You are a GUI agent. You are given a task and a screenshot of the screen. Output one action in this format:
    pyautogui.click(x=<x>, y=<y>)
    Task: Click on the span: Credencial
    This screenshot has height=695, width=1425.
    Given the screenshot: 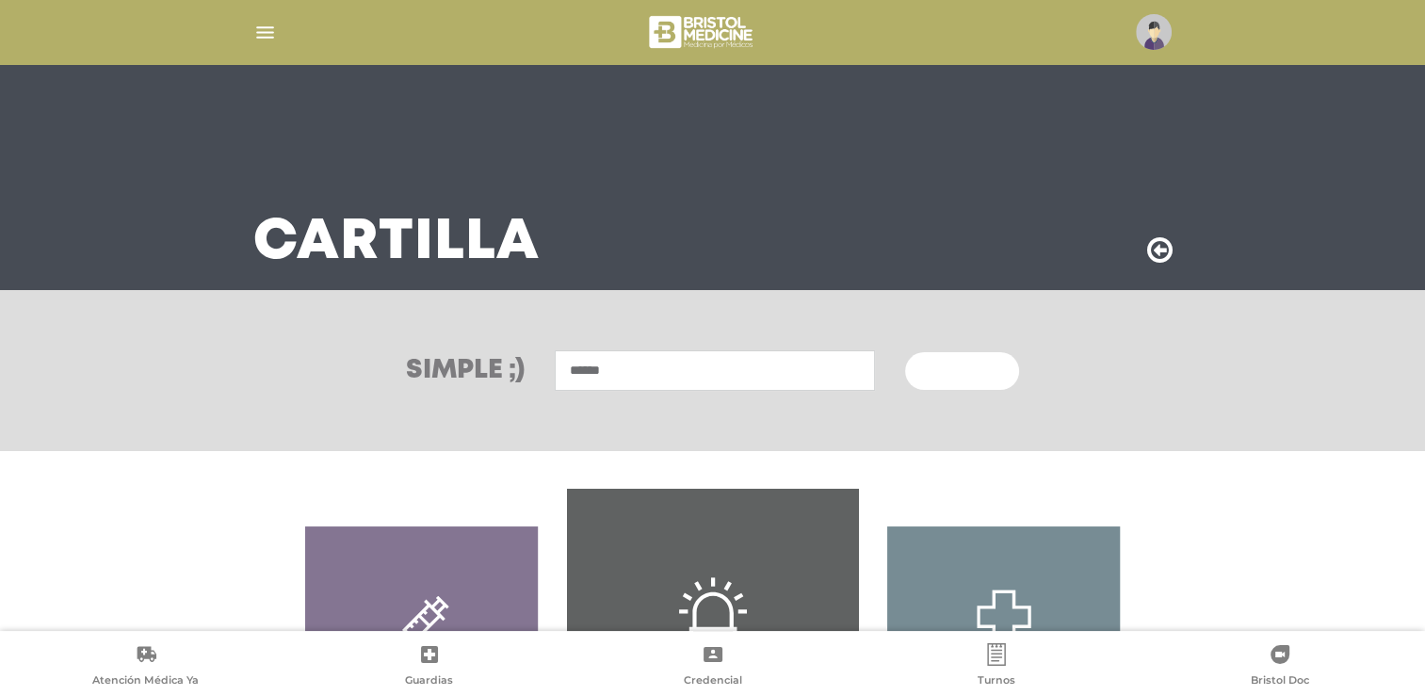 What is the action you would take?
    pyautogui.click(x=713, y=682)
    